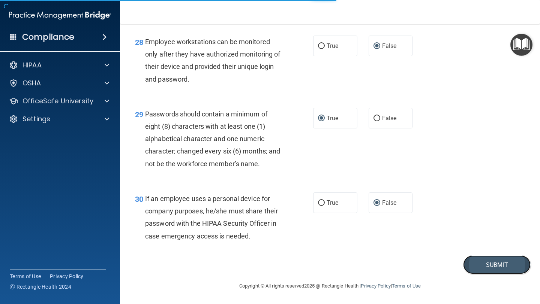 The height and width of the screenshot is (304, 540). What do you see at coordinates (211, 217) in the screenshot?
I see `span: If an employee uses a personal device for company purposes, he/she must share their password with...` at bounding box center [211, 217].